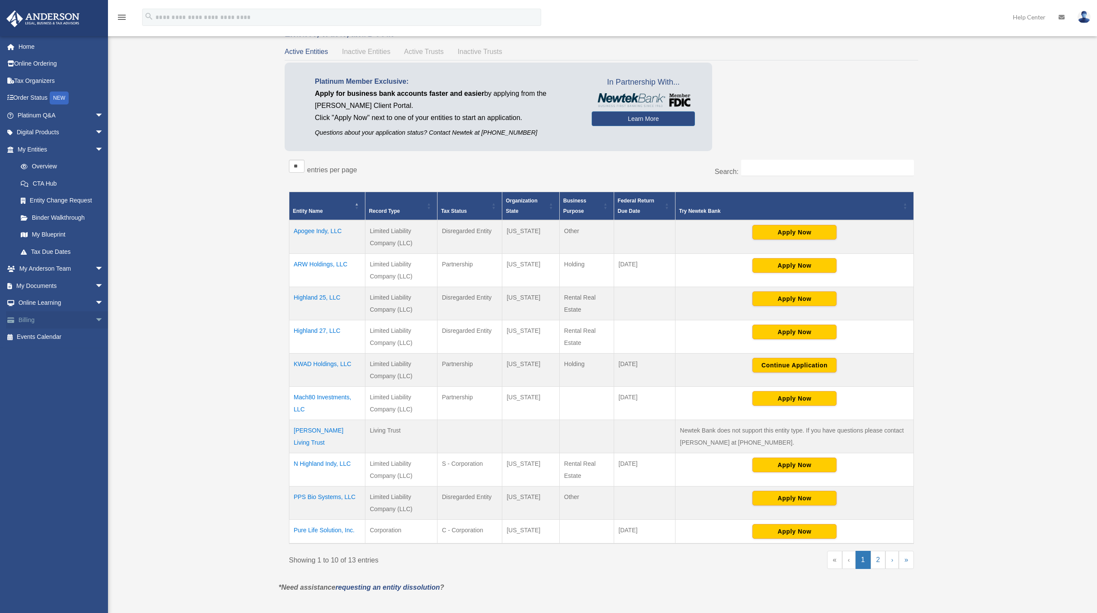  I want to click on a: Platinum Q&Aarrow_drop_down, so click(61, 115).